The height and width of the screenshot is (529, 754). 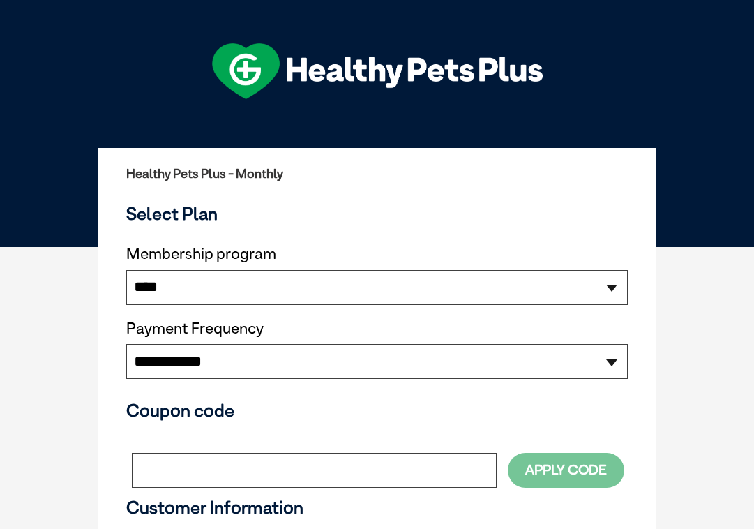 What do you see at coordinates (377, 410) in the screenshot?
I see `h3: Coupon code` at bounding box center [377, 410].